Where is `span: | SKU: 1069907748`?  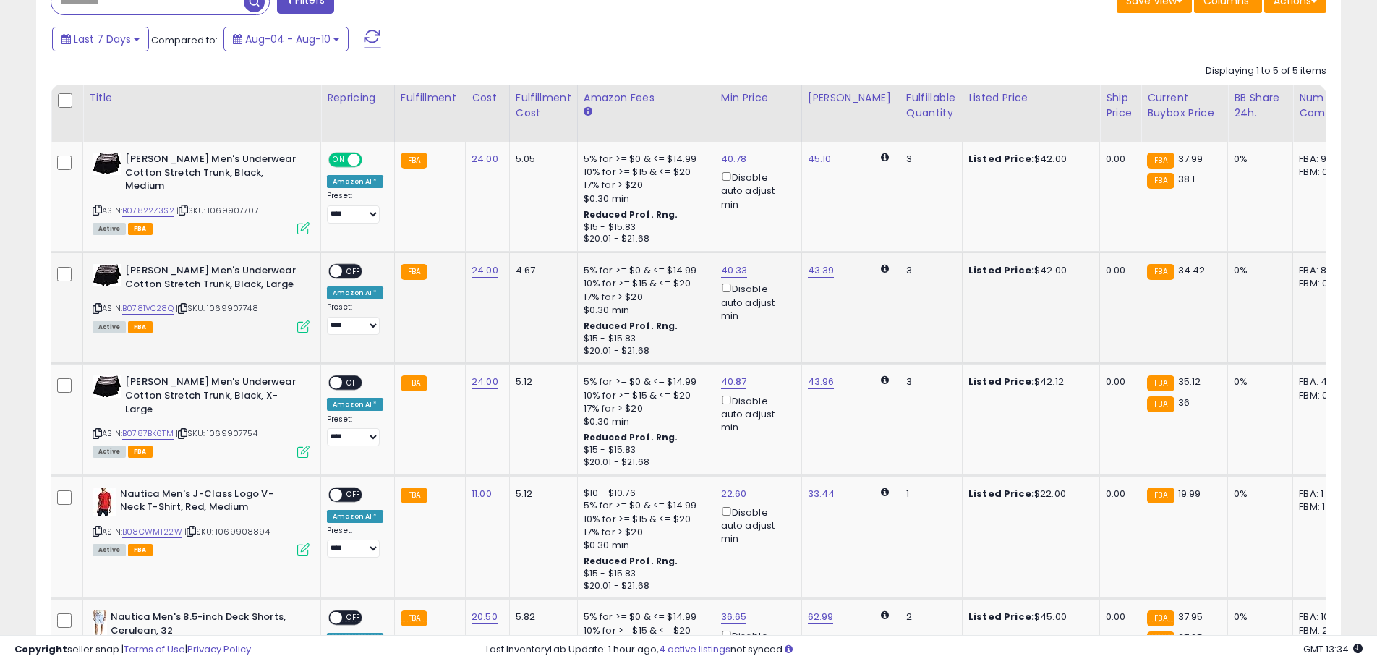 span: | SKU: 1069907748 is located at coordinates (217, 308).